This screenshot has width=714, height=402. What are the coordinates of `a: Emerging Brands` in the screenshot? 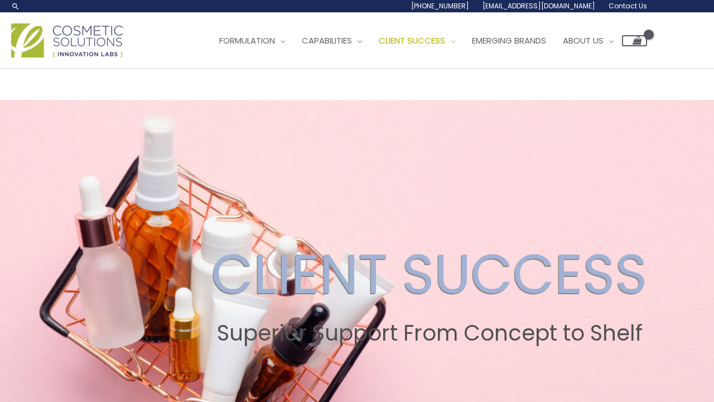 It's located at (509, 41).